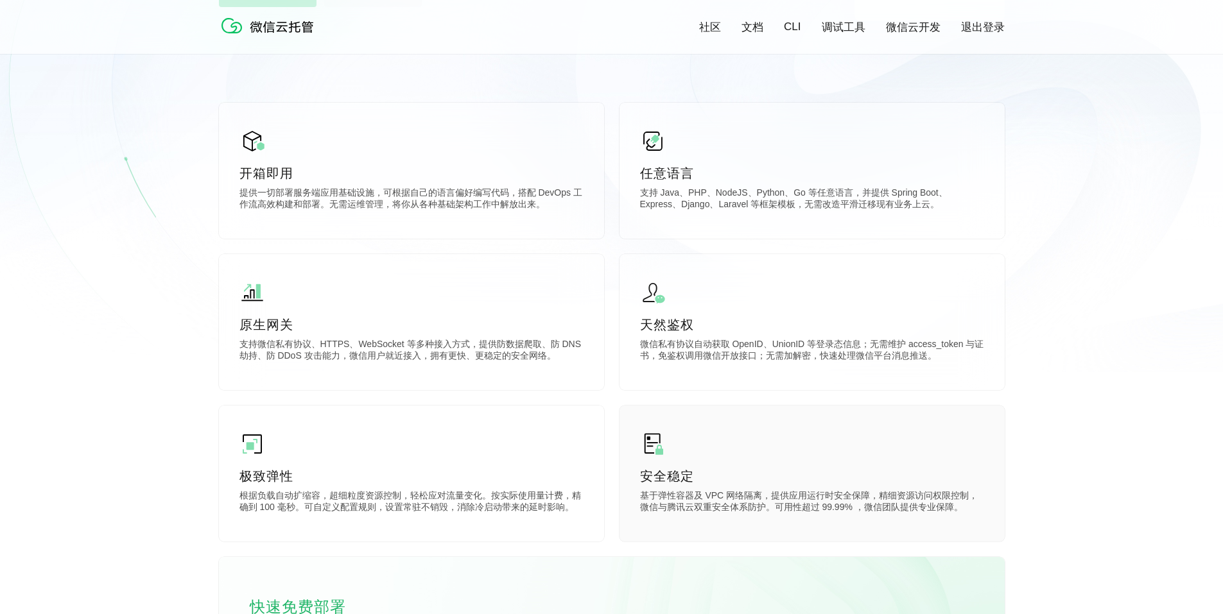  I want to click on p: 支持 Java、PHP、NodeJS、Python、Go 等任意语言，并提供 Spring Boot、Express、Django、Laravel 等框架模板，无需改造平滑迁移现有业务上云。, so click(812, 200).